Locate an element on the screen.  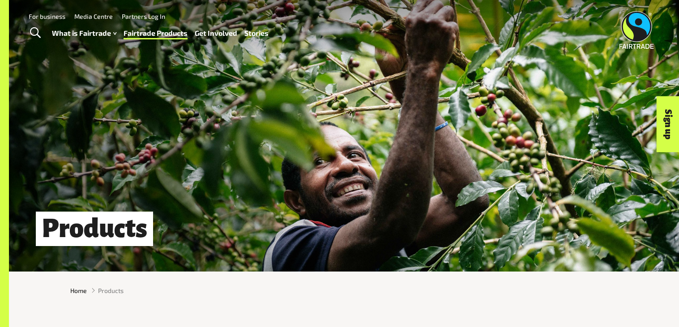
a: For business is located at coordinates (47, 16).